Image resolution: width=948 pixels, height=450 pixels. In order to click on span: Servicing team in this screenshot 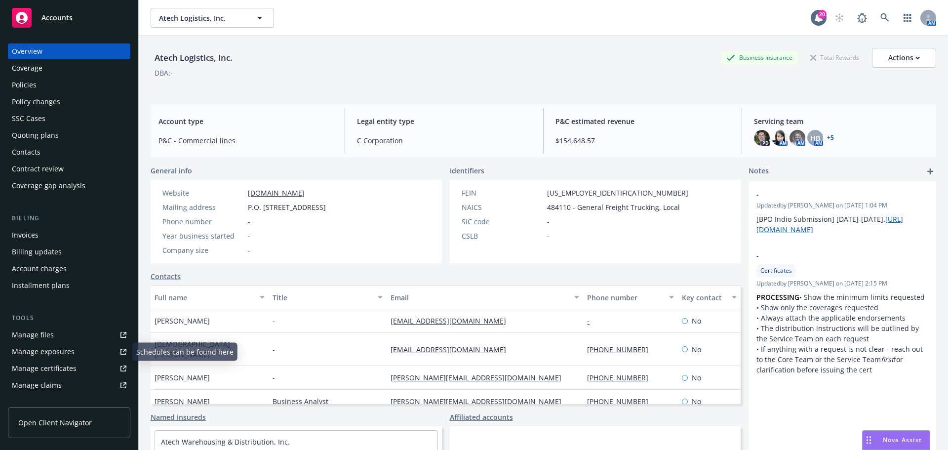, I will do `click(841, 121)`.